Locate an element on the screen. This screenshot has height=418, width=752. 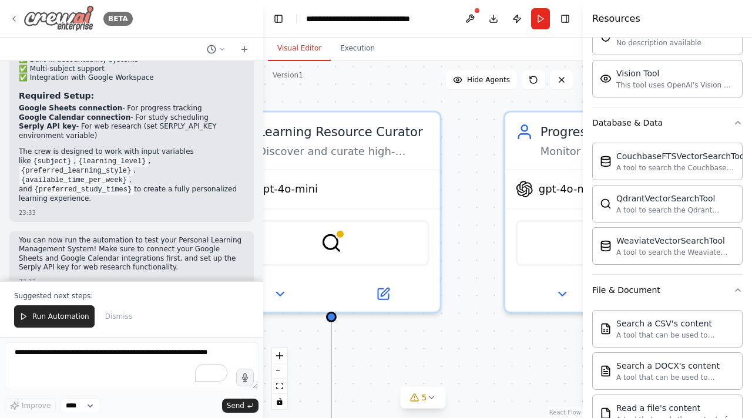
div: QdrantVectorSearchTool is located at coordinates (675, 199).